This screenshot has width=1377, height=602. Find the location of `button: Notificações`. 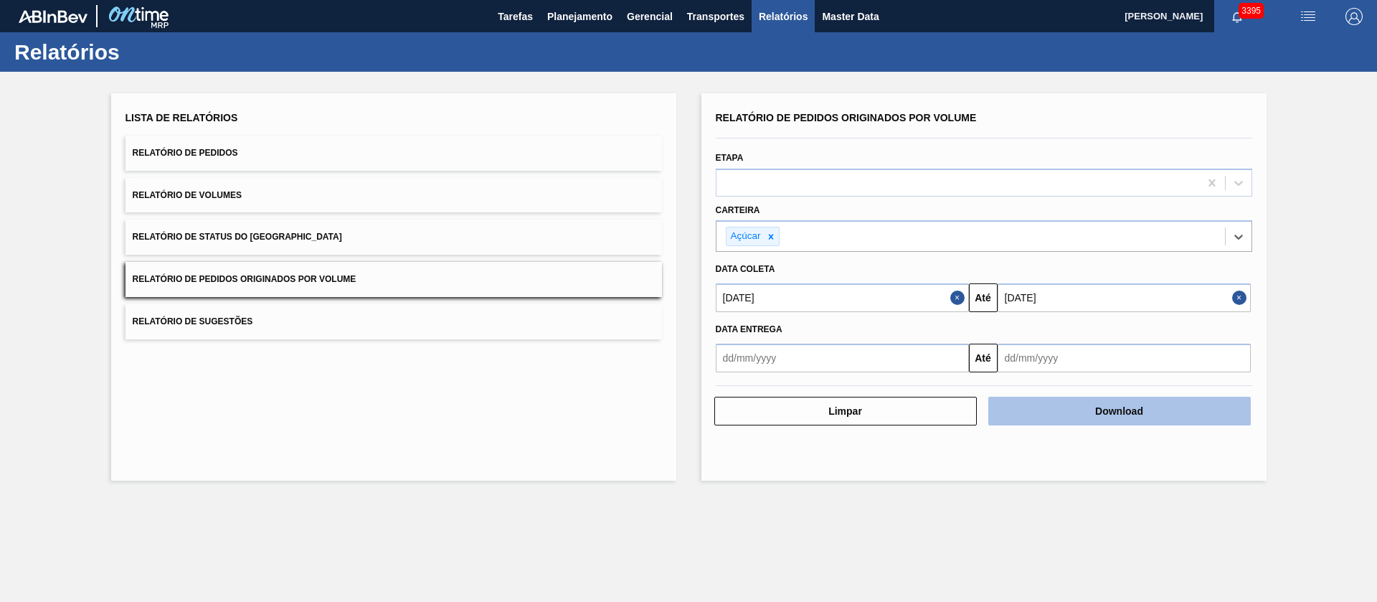

button: Notificações is located at coordinates (1237, 16).